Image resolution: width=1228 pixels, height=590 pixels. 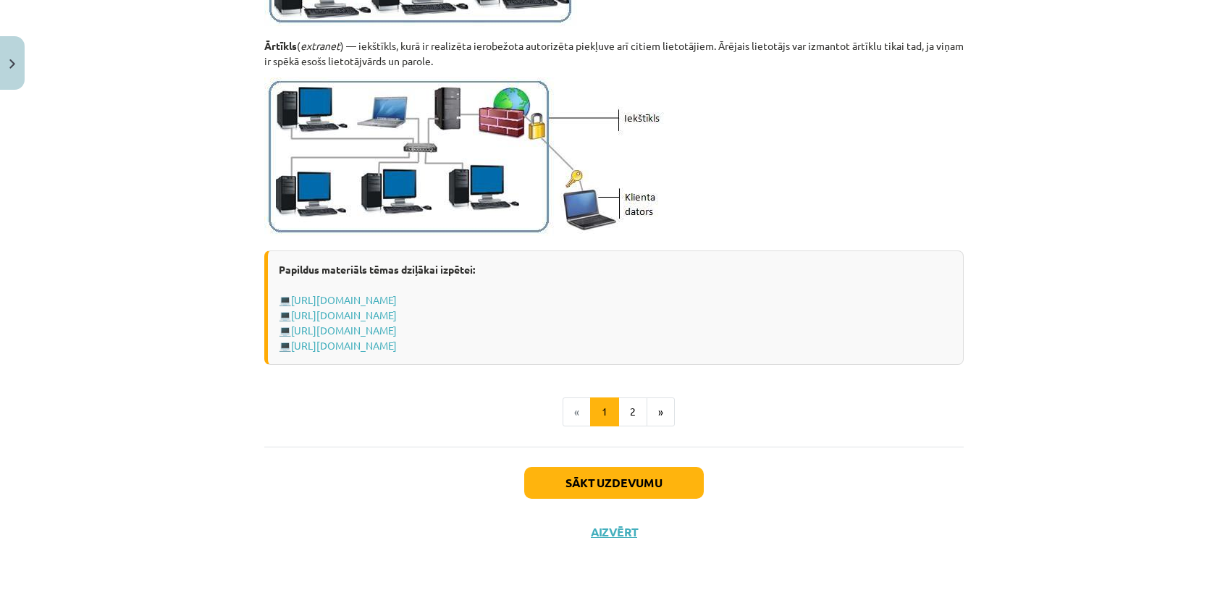 What do you see at coordinates (614, 532) in the screenshot?
I see `button: Aizvērt` at bounding box center [614, 532].